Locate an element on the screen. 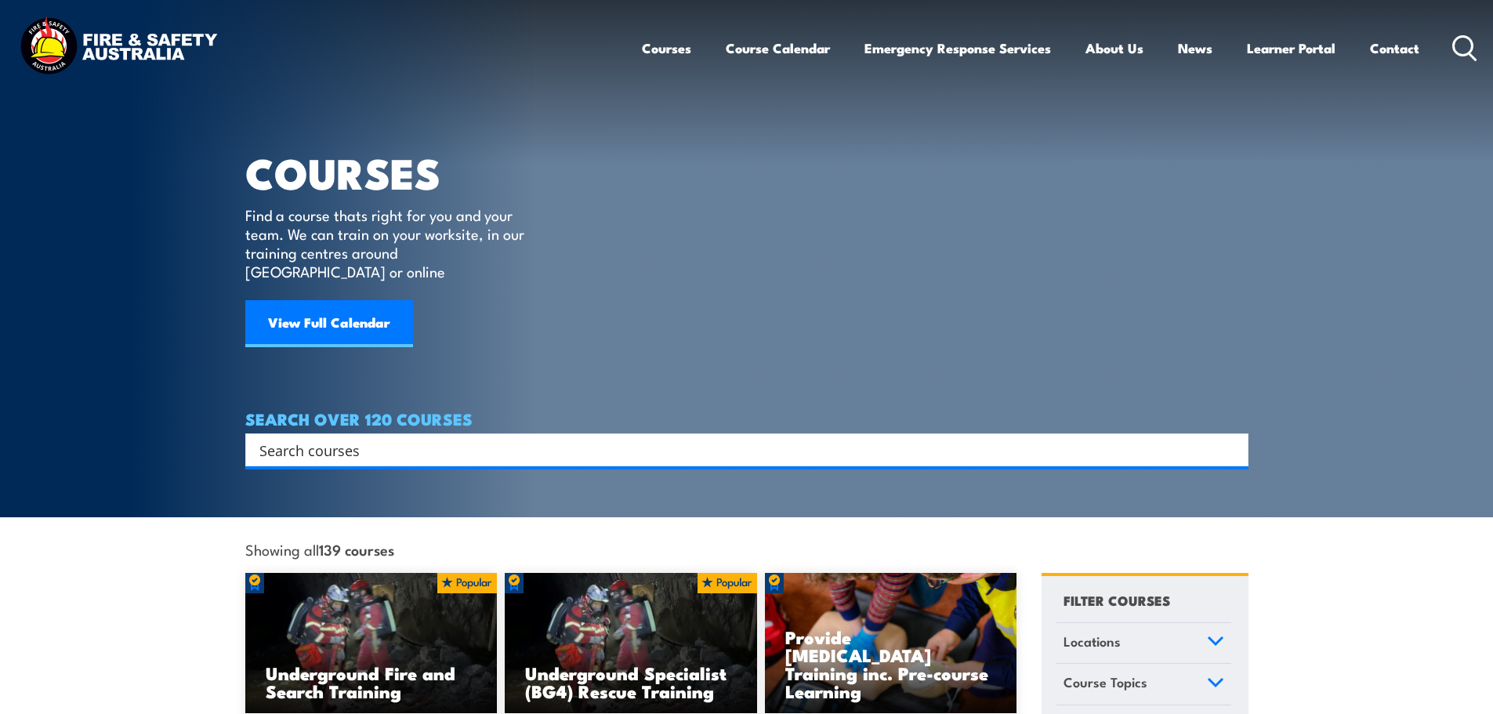 This screenshot has height=714, width=1493. h3: Underground Fire and Search Training is located at coordinates (372, 682).